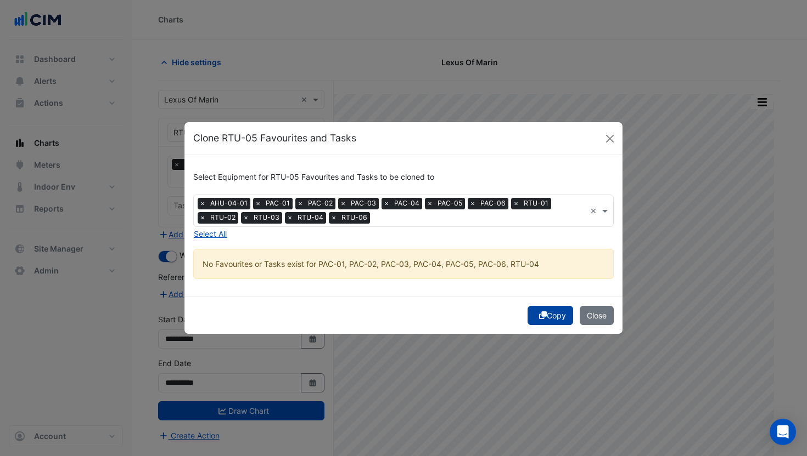  What do you see at coordinates (320, 204) in the screenshot?
I see `span: PAC-02` at bounding box center [320, 204].